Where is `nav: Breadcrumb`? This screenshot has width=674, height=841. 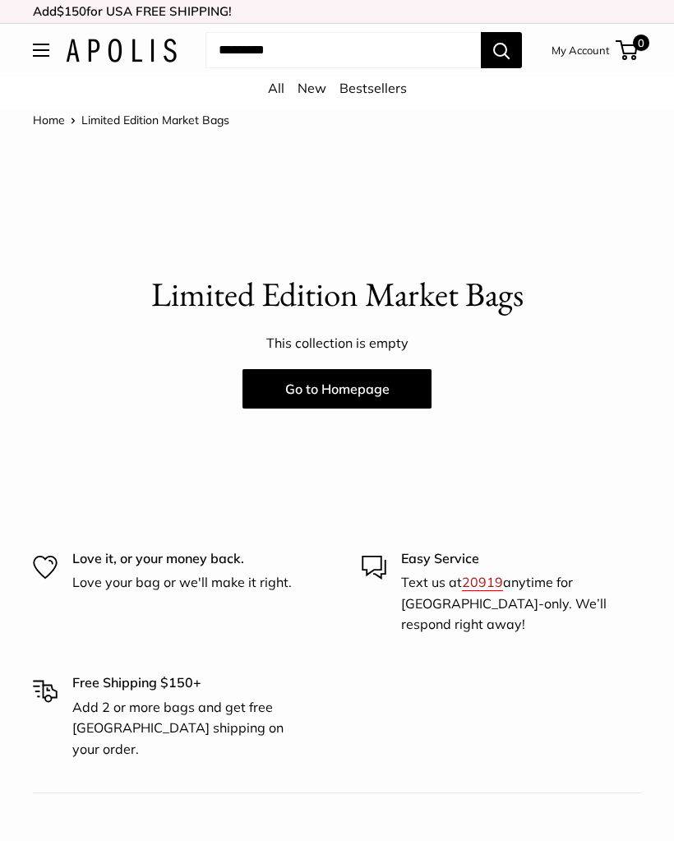 nav: Breadcrumb is located at coordinates (131, 120).